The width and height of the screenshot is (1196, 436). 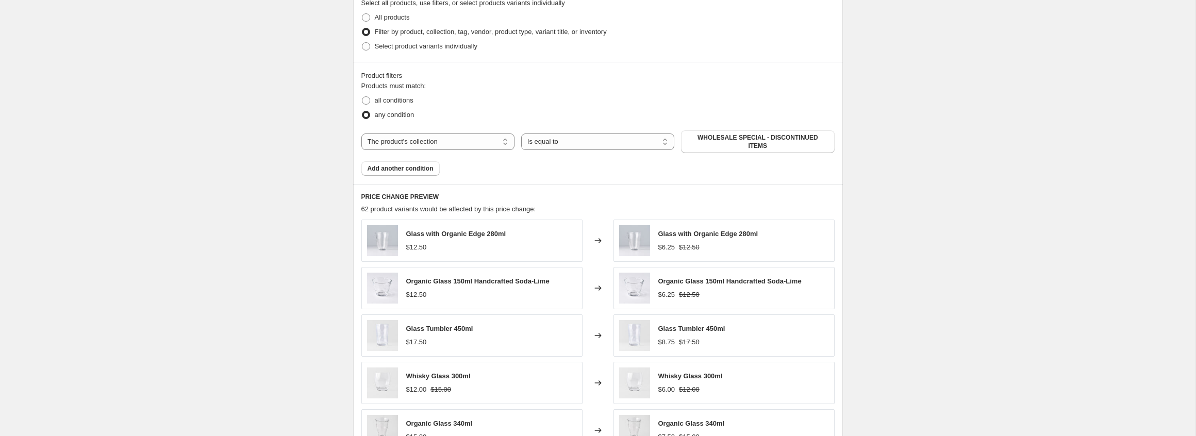 I want to click on h6: PRICE CHANGE PREVIEW, so click(x=598, y=197).